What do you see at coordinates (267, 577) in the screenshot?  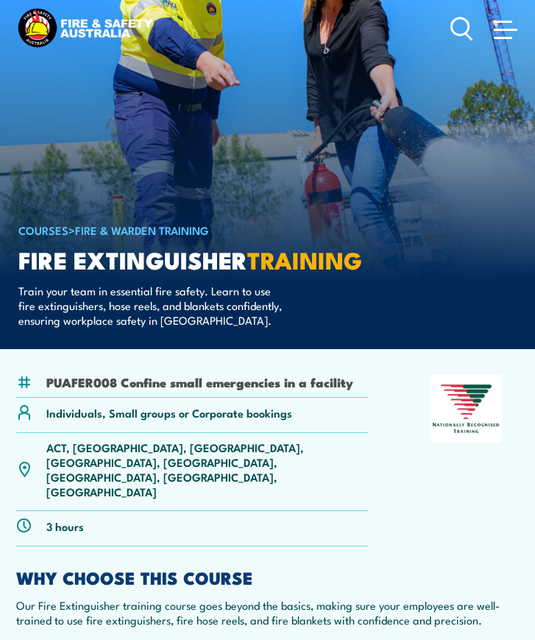 I see `h2: WHY CHOOSE THIS COURSE` at bounding box center [267, 577].